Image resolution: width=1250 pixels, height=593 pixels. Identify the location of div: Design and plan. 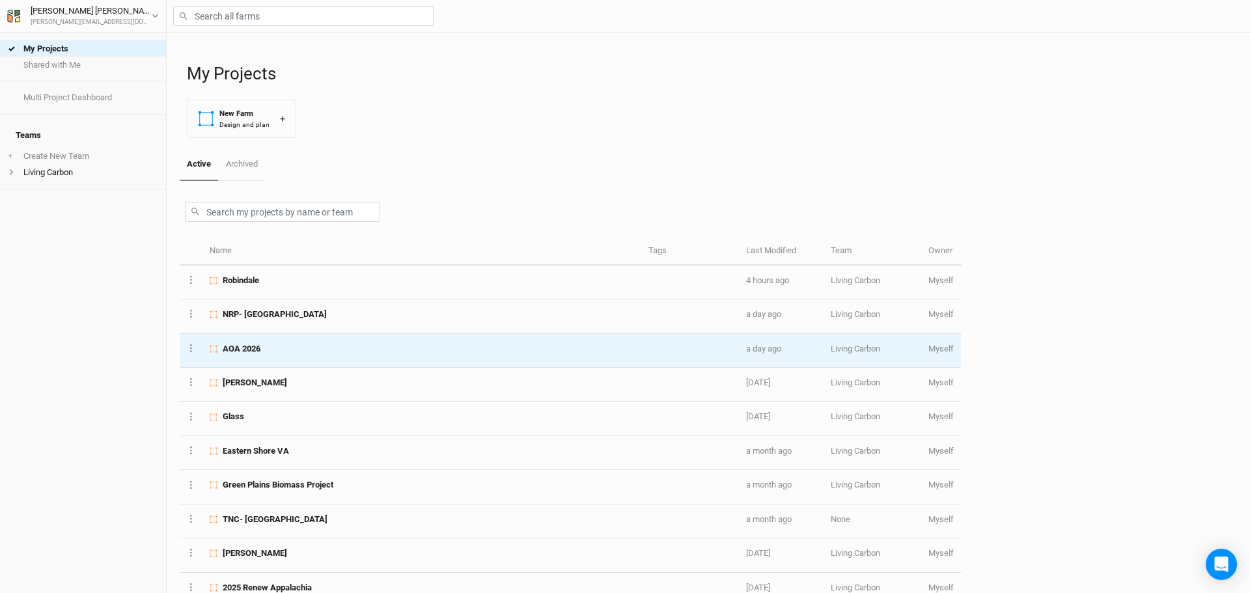
(244, 124).